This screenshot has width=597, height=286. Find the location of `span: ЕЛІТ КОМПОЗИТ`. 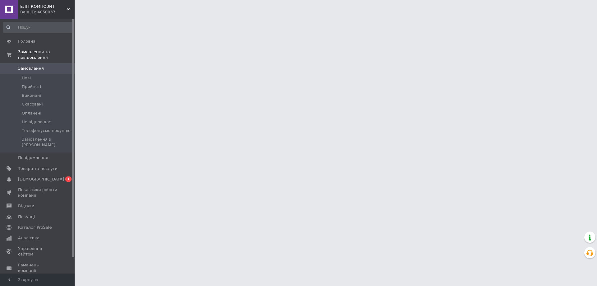

span: ЕЛІТ КОМПОЗИТ is located at coordinates (44, 7).